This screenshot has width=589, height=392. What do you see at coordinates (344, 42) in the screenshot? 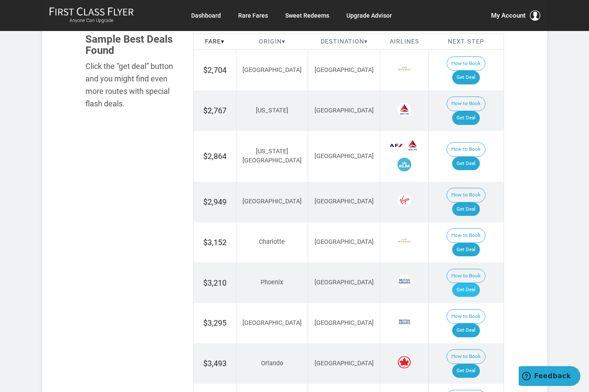
I see `th: Destination` at bounding box center [344, 42].